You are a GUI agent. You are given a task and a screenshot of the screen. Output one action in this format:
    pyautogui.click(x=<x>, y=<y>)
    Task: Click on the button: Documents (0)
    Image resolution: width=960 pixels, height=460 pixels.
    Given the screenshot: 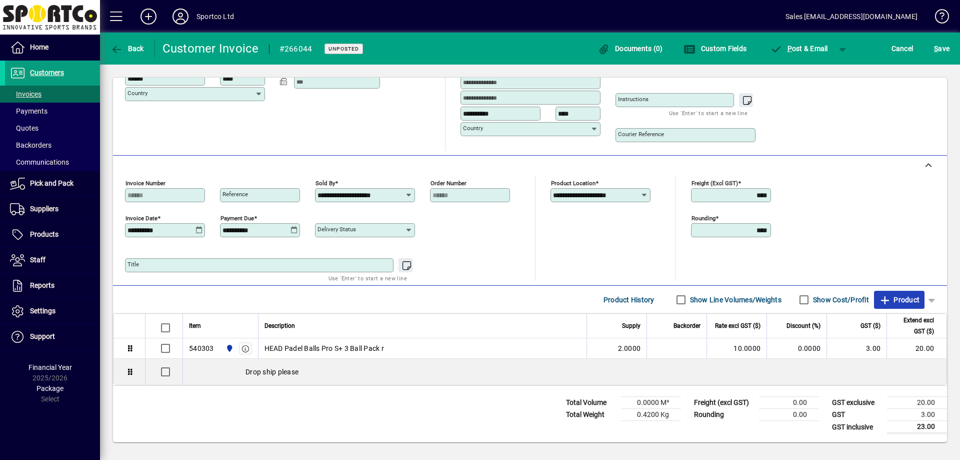 What is the action you would take?
    pyautogui.click(x=631, y=49)
    